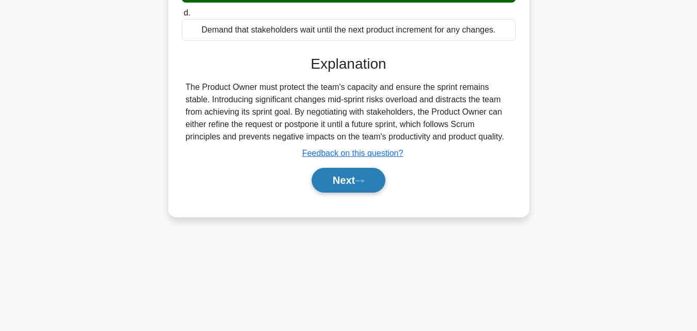  Describe the element at coordinates (349, 112) in the screenshot. I see `div: The Product Owner must protect the team's capacity and ensure the sprint remains stable. Introduc...` at that location.